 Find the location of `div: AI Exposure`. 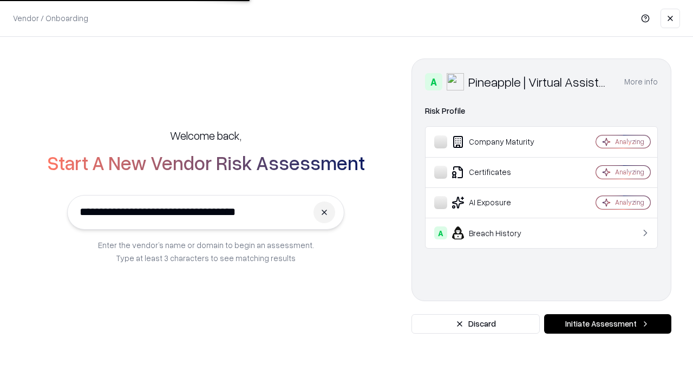

div: AI Exposure is located at coordinates (498, 202).